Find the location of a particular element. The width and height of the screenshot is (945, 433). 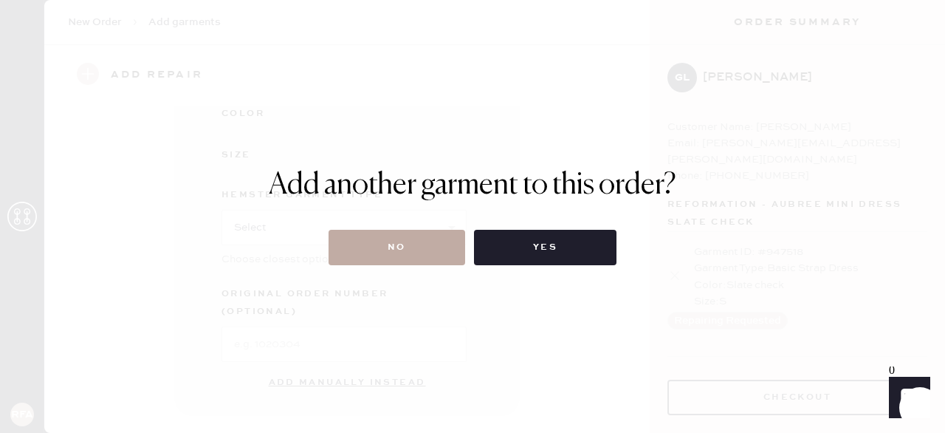

h1: Add another garment to this order? is located at coordinates (472, 185).